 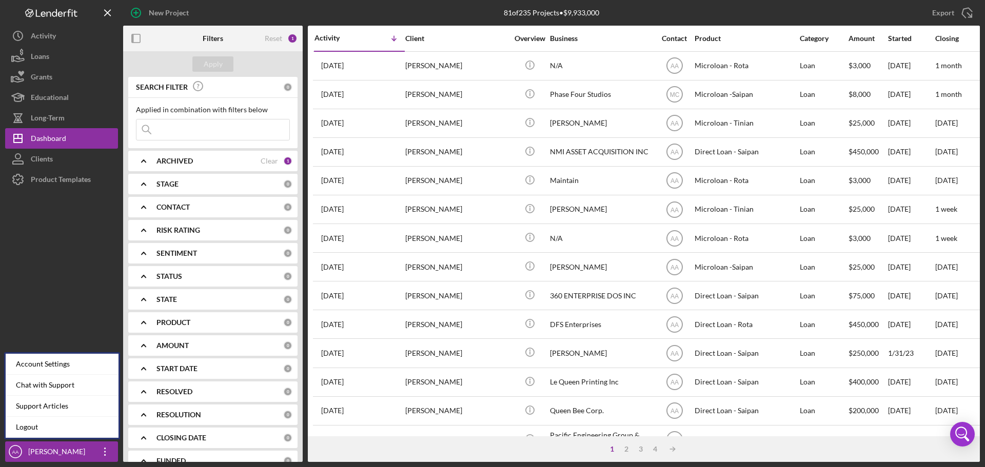 What do you see at coordinates (62, 180) in the screenshot?
I see `button: Product Templates` at bounding box center [62, 180].